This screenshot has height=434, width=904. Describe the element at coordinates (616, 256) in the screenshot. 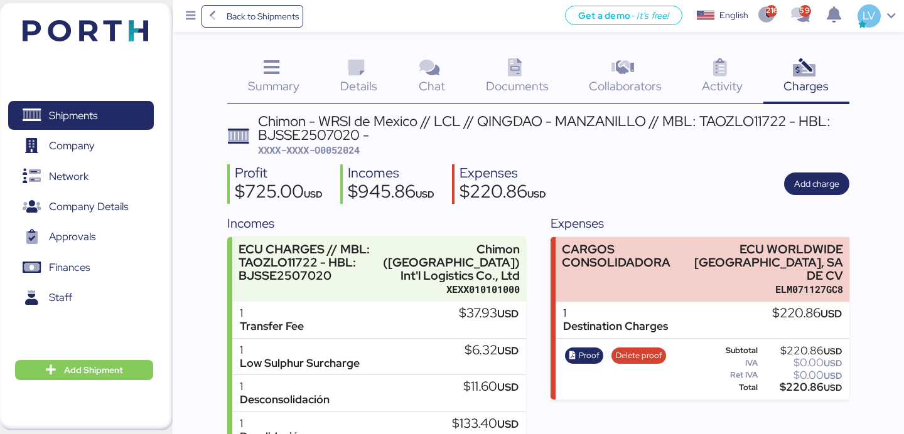

I see `div: CARGOS CONSOLIDADORA` at that location.